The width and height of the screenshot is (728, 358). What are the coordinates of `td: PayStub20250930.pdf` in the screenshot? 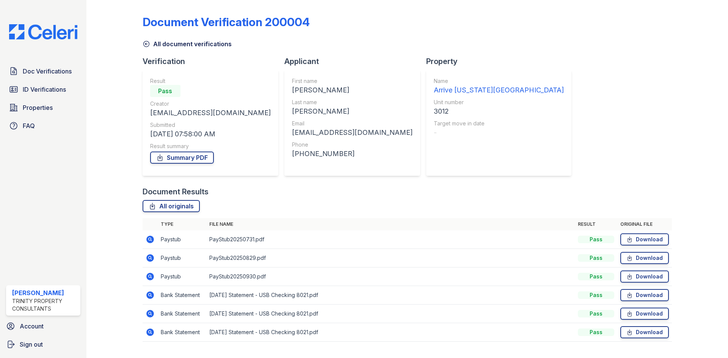 It's located at (390, 277).